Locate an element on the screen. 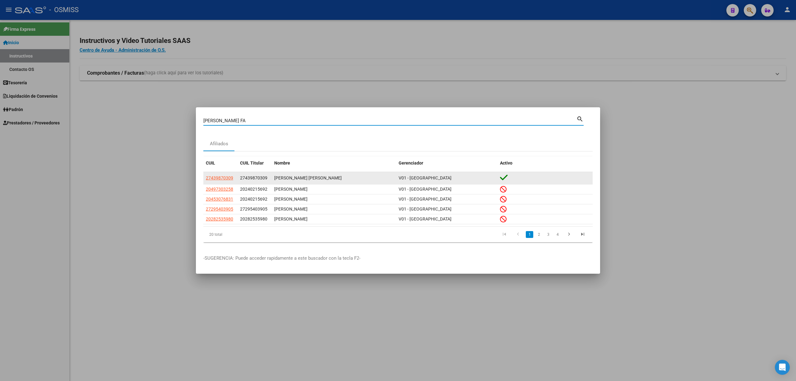 The width and height of the screenshot is (796, 381). a: 2 is located at coordinates (539, 235).